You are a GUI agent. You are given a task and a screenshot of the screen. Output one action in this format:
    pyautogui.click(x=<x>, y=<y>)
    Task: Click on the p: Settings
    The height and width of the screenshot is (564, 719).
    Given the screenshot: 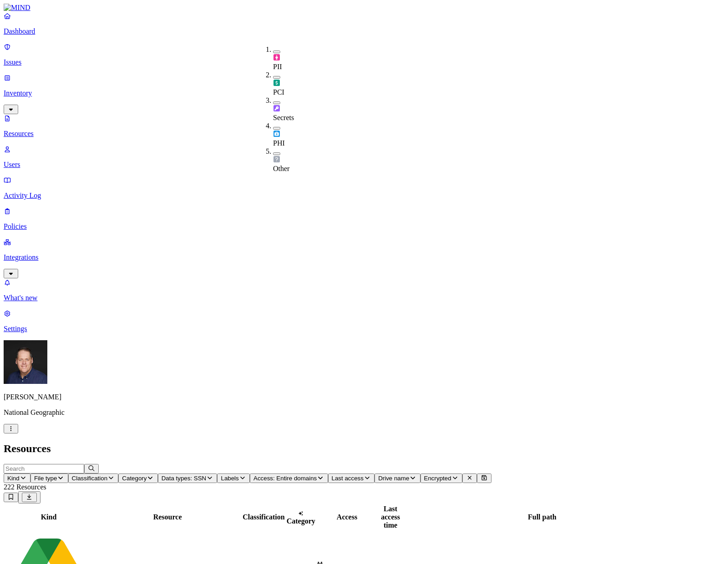 What is the action you would take?
    pyautogui.click(x=360, y=329)
    